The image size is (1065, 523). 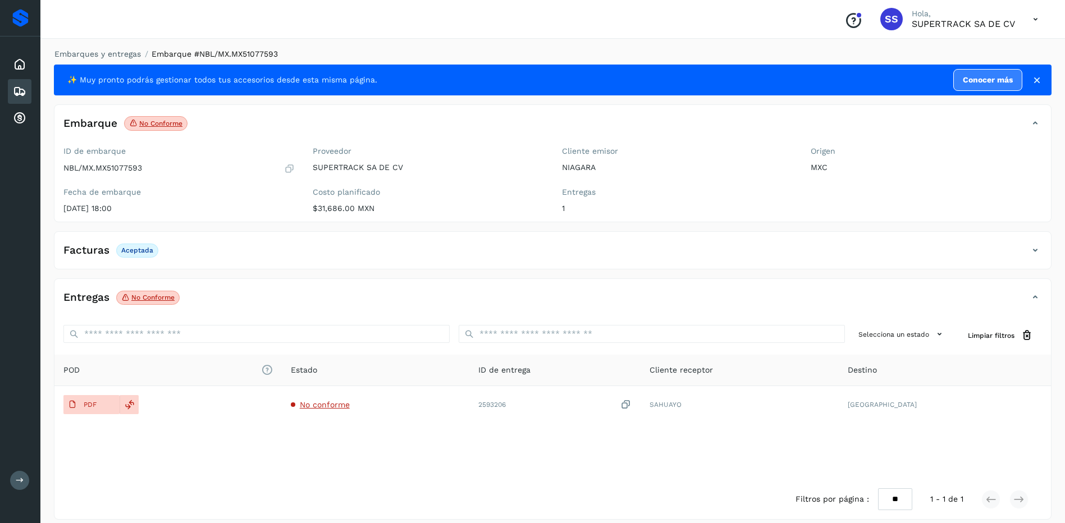 I want to click on label: Costo planificado, so click(x=429, y=192).